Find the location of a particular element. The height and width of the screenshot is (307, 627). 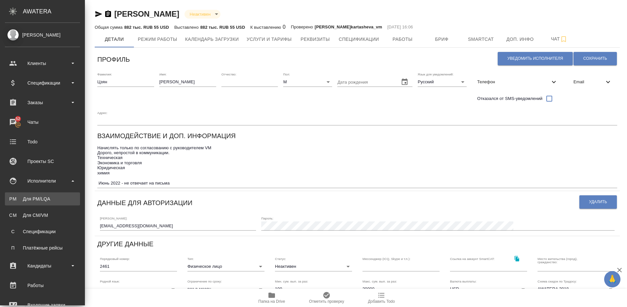

button: Сохранить is located at coordinates (595, 58).